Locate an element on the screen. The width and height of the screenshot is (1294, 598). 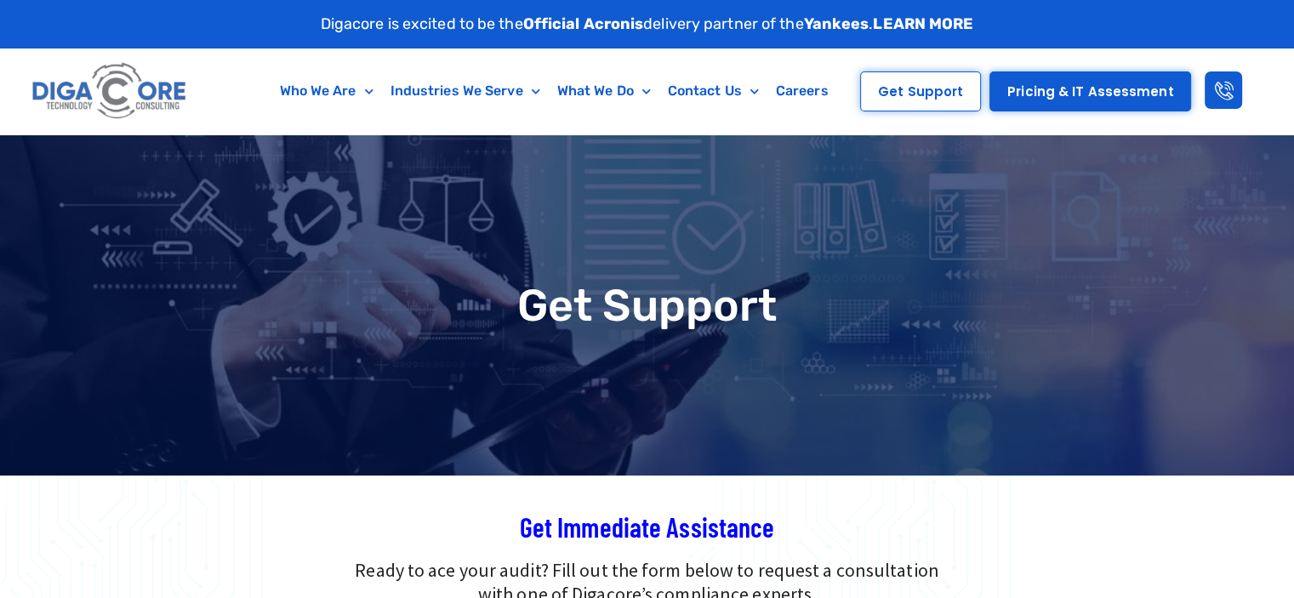
span: Get Immediate Assistance is located at coordinates (647, 527).